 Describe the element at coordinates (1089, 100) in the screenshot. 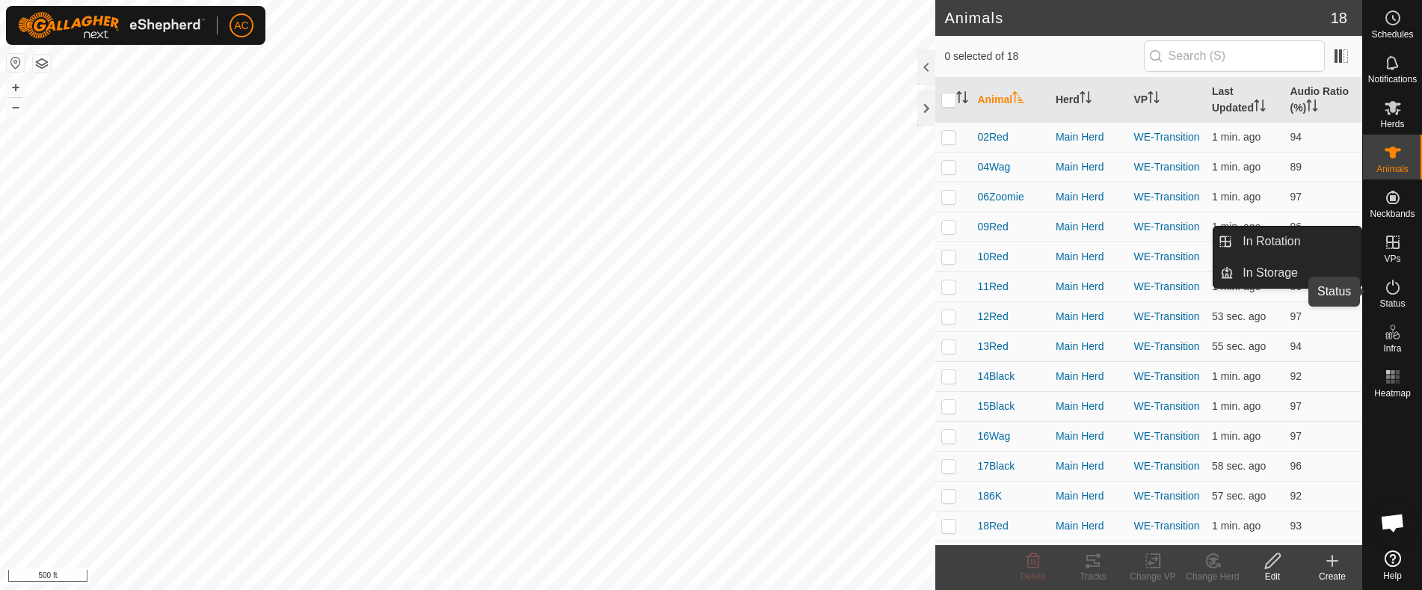

I see `th: Herd` at that location.